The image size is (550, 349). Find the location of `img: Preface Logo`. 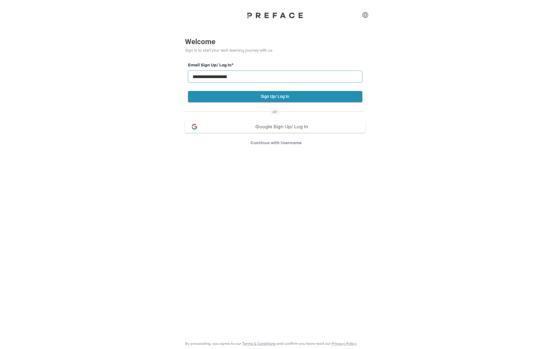

img: Preface Logo is located at coordinates (275, 15).